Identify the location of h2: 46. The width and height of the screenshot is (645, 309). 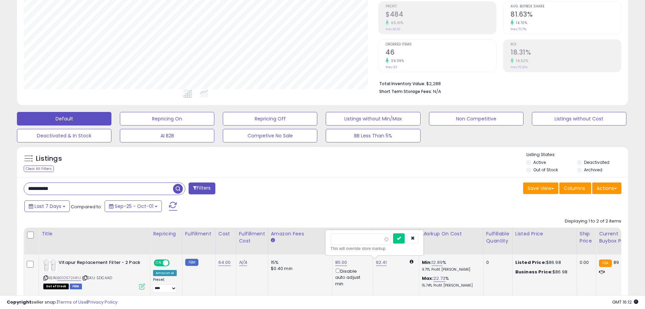
(441, 53).